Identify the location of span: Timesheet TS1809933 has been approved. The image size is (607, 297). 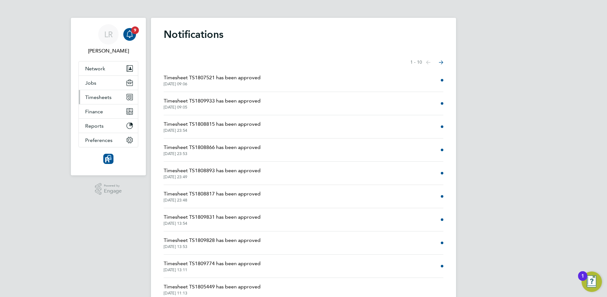
(212, 101).